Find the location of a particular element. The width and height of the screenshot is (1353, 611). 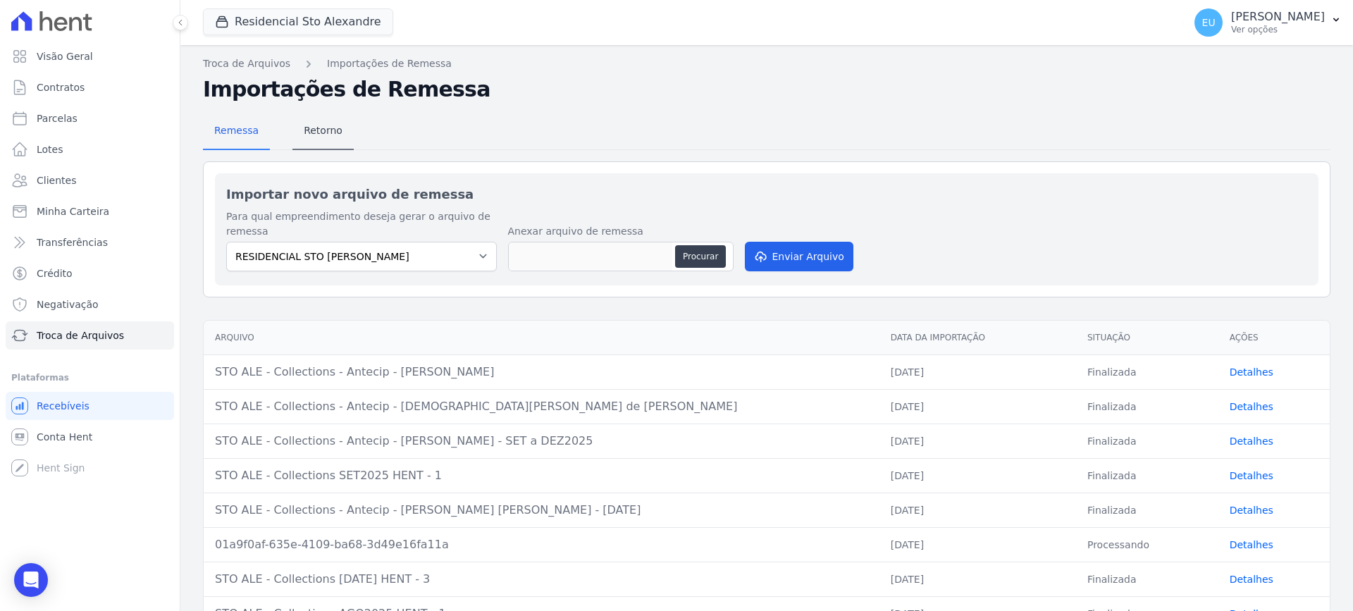

span: Retorno is located at coordinates (323, 130).